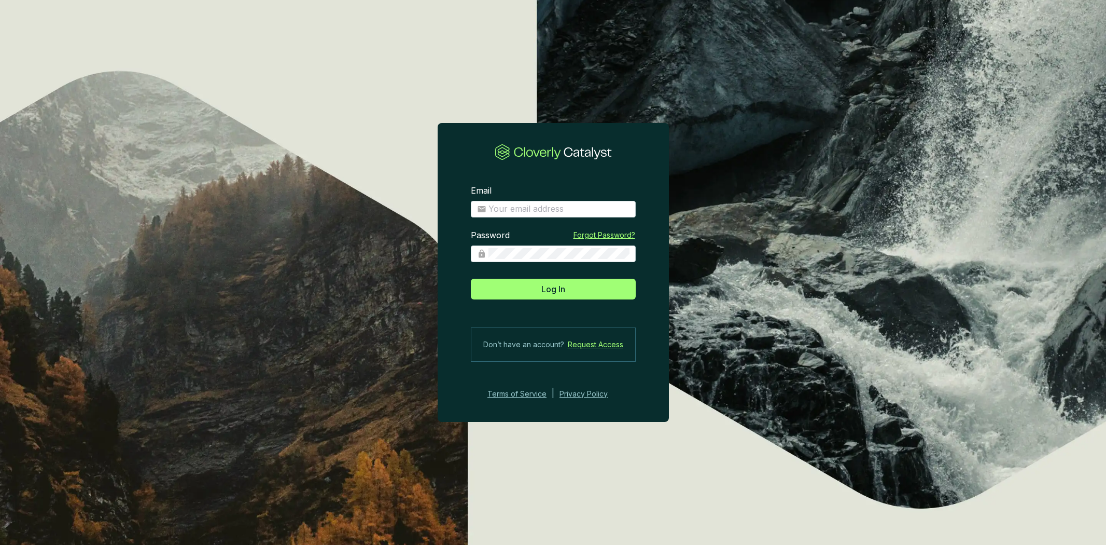 The width and height of the screenshot is (1106, 545). Describe the element at coordinates (553, 289) in the screenshot. I see `button: Log In` at that location.